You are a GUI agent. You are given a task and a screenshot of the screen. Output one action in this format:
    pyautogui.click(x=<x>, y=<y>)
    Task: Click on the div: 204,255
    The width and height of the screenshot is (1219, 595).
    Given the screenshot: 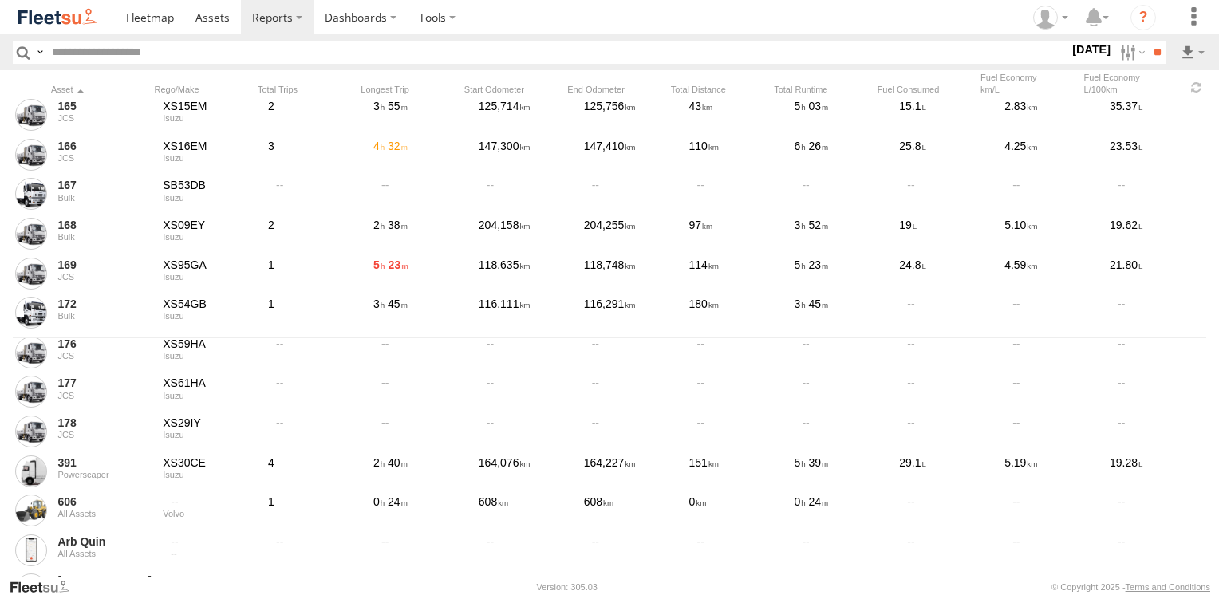 What is the action you would take?
    pyautogui.click(x=631, y=234)
    